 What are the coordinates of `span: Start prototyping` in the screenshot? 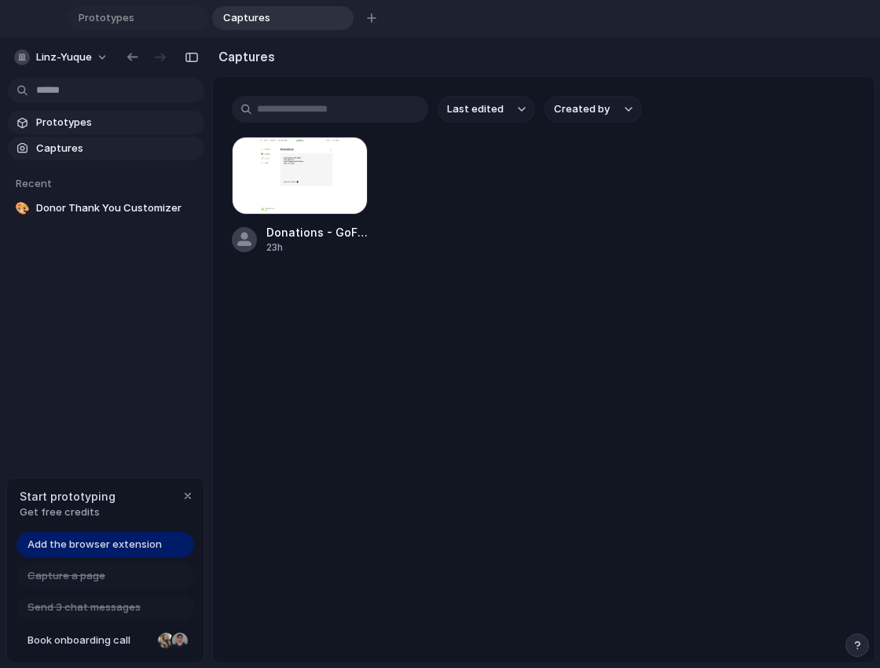 It's located at (68, 496).